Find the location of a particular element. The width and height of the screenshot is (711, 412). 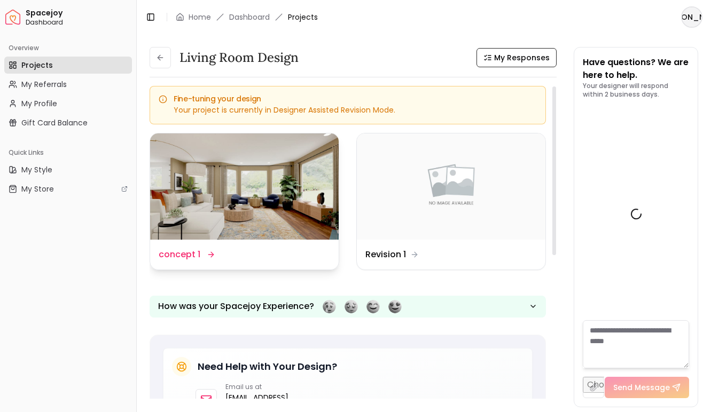

button: My Responses is located at coordinates (517, 58).